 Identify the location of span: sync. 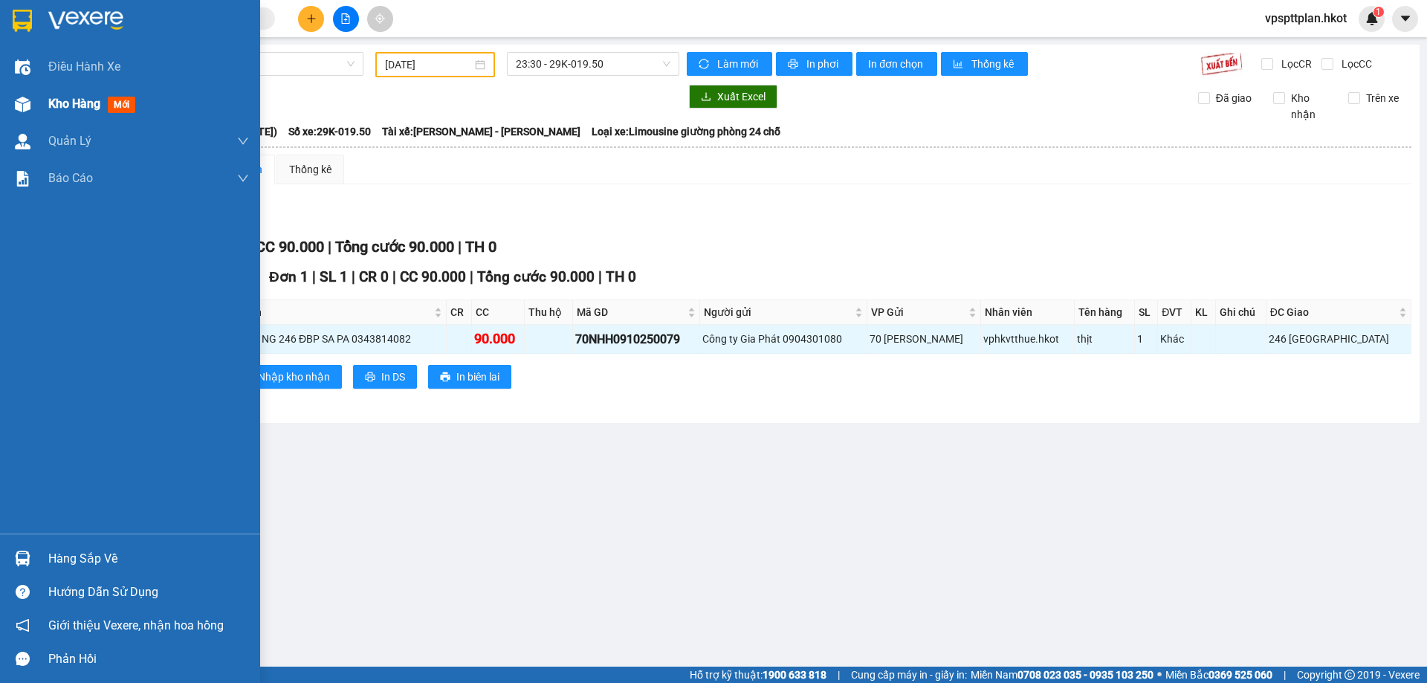
(705, 65).